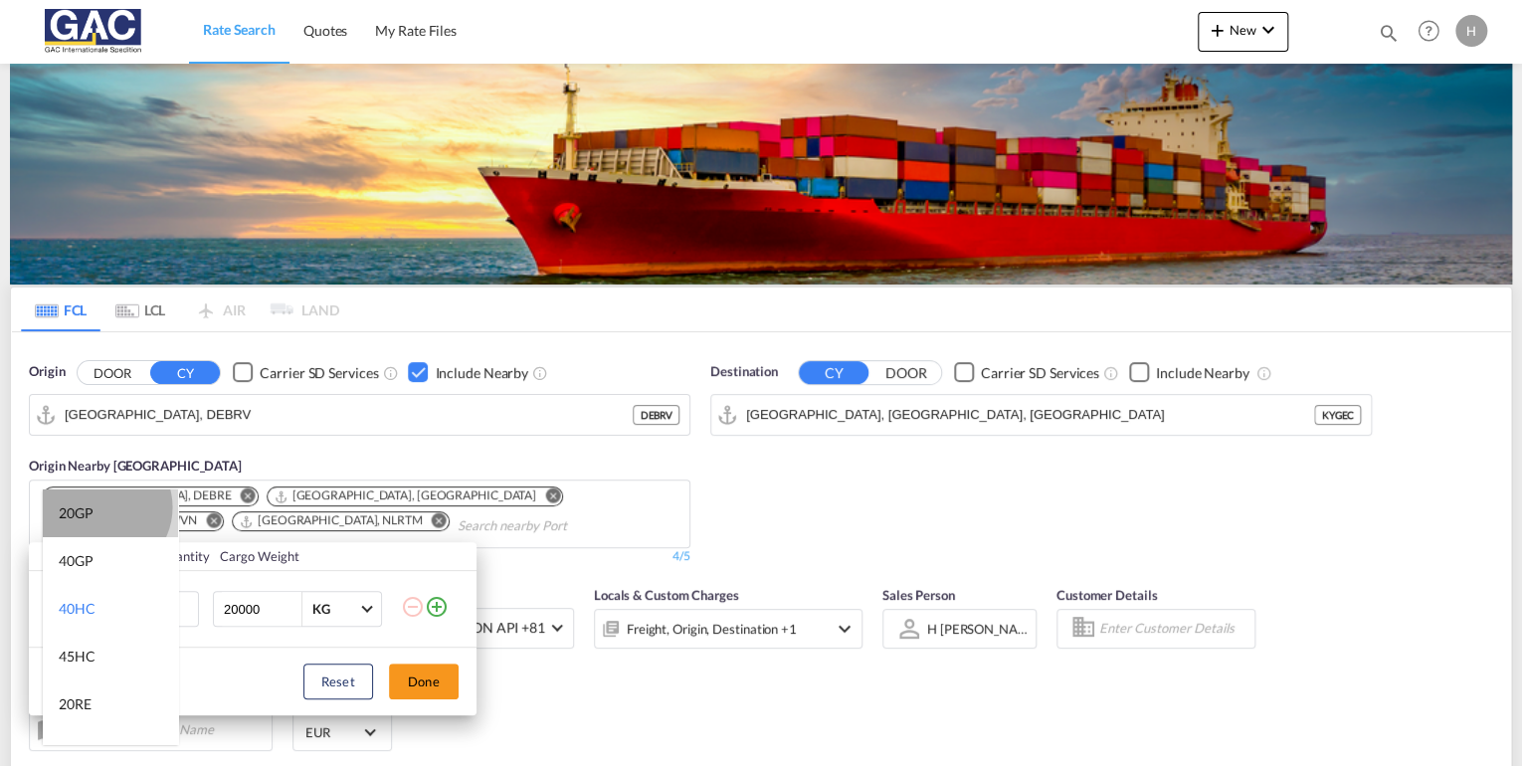  Describe the element at coordinates (77, 609) in the screenshot. I see `div: 40HC` at that location.